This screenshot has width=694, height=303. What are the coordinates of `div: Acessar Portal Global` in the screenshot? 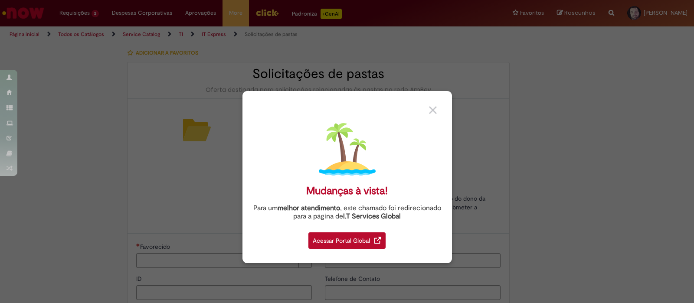 It's located at (347, 241).